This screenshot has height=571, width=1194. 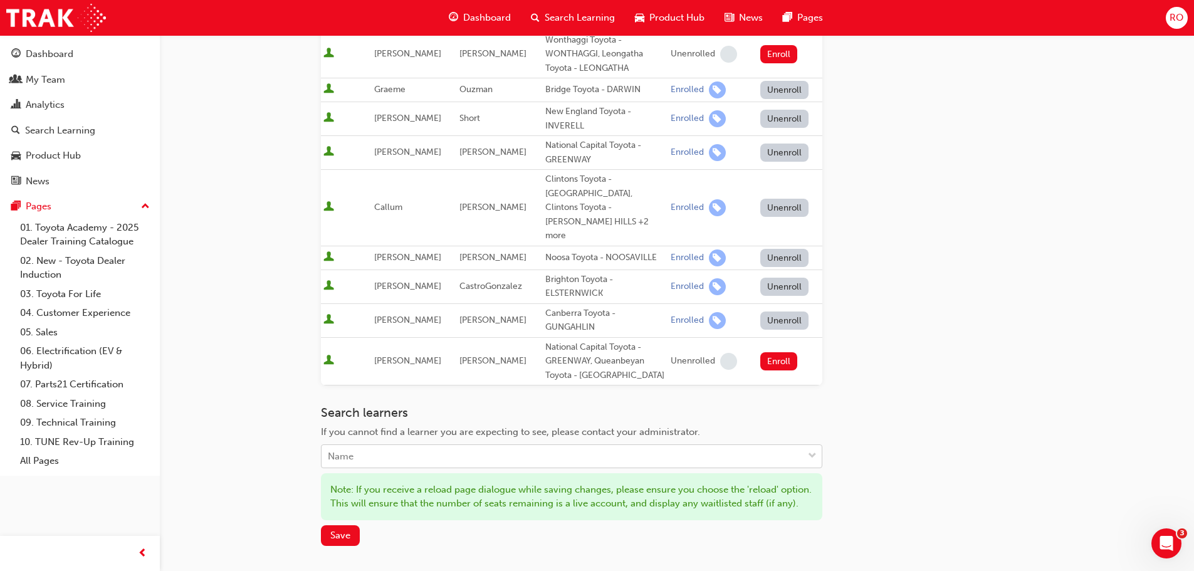 I want to click on span: search-icon, so click(x=16, y=131).